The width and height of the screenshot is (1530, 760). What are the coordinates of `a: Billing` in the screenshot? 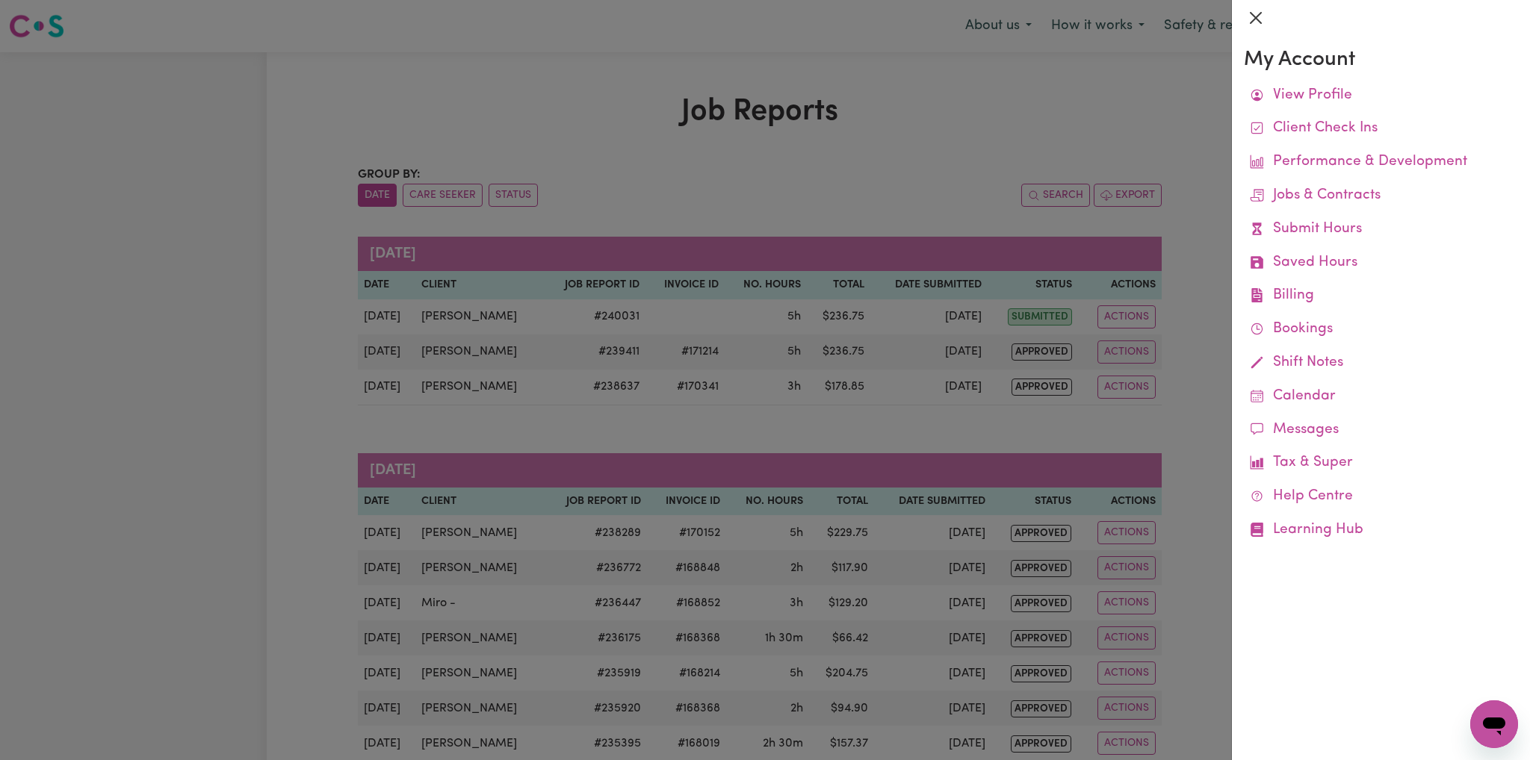 It's located at (1380, 296).